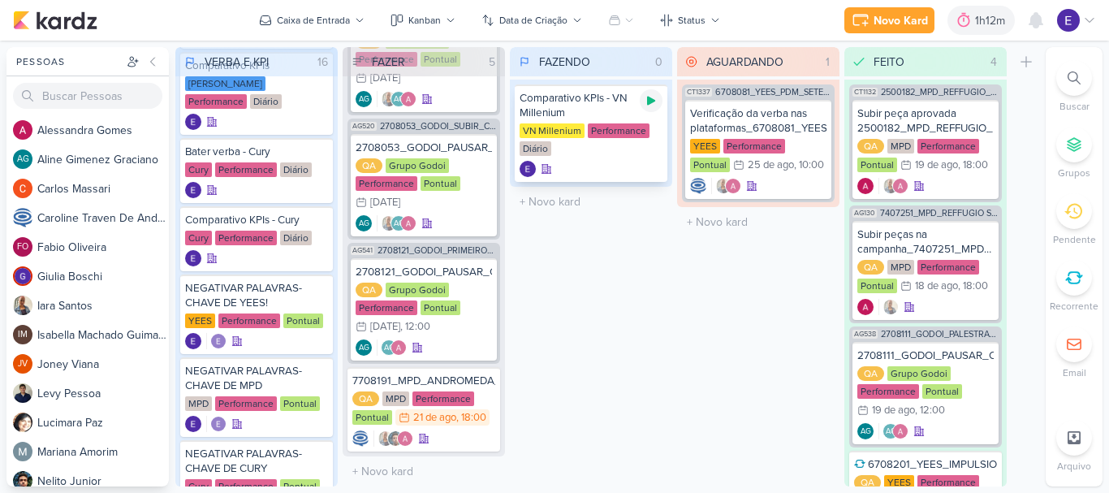  What do you see at coordinates (257, 461) in the screenshot?
I see `div: NEGATIVAR PALAVRAS-CHAVE DE CURY` at bounding box center [257, 461].